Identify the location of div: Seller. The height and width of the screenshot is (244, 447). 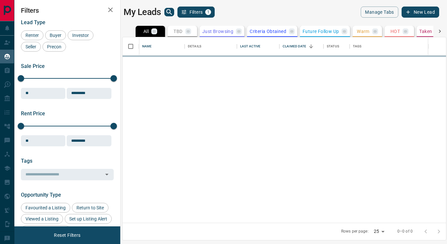
(31, 47).